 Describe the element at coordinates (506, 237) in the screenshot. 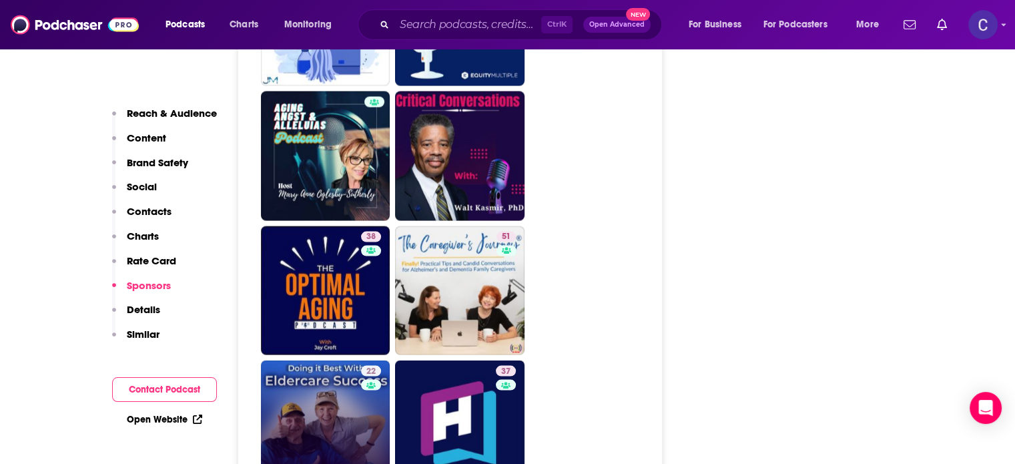

I see `span: 51` at that location.